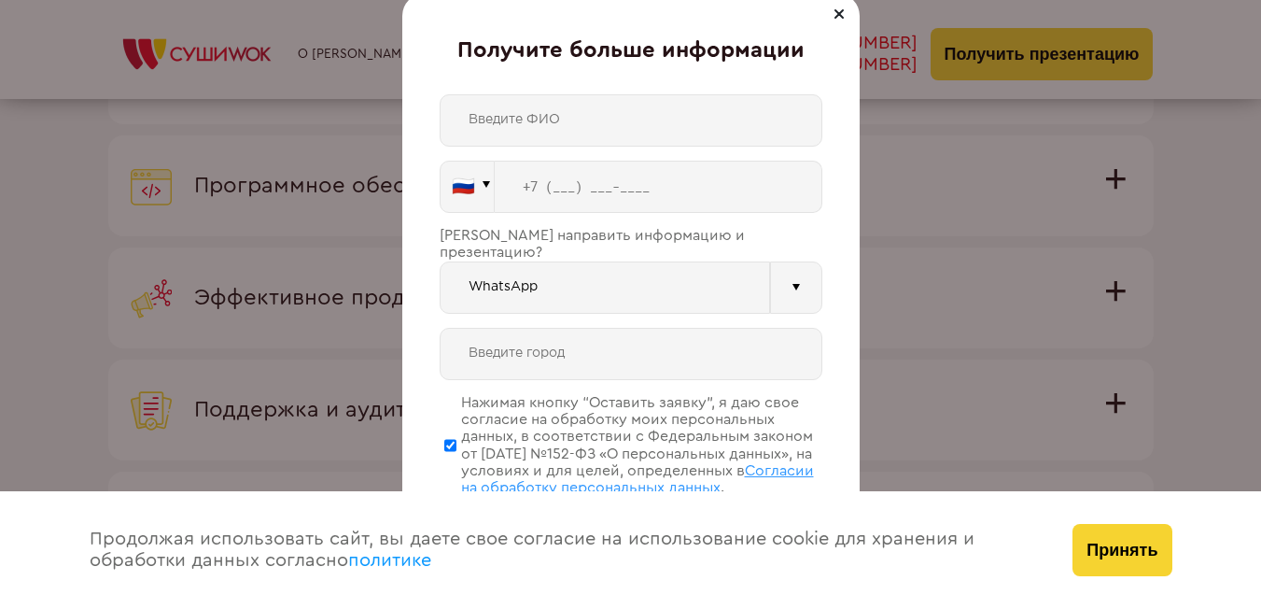 This screenshot has height=609, width=1261. I want to click on div: Продолжая использовать сайт, вы даете свое согласие на использование cookie для хранения и обрабо..., so click(563, 550).